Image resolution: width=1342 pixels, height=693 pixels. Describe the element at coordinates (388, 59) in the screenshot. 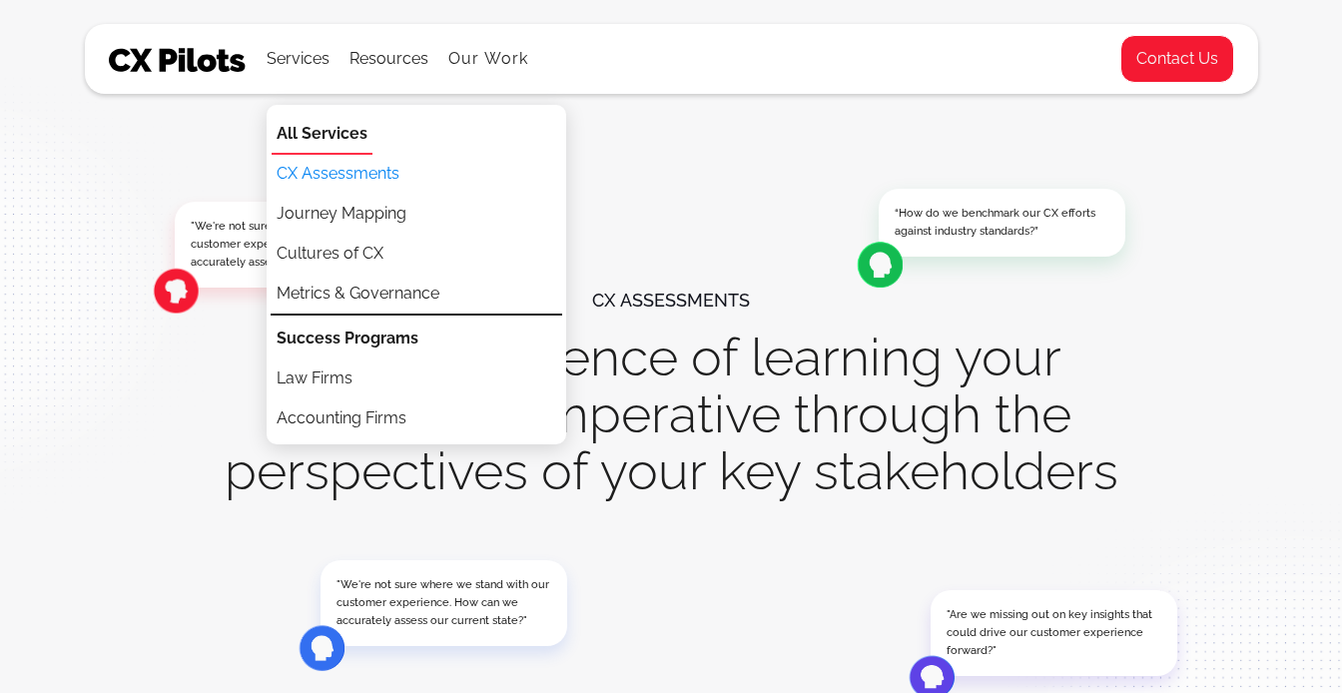

I see `div: Resources` at that location.